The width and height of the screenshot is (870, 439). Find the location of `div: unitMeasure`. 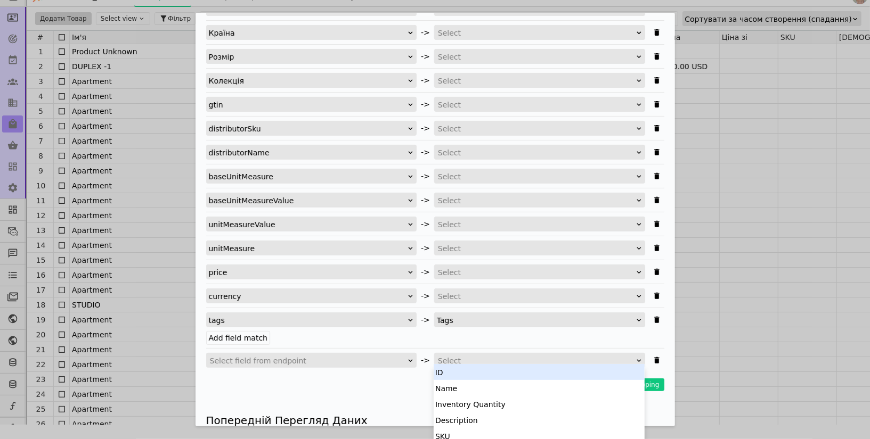

div: unitMeasure is located at coordinates (308, 249).